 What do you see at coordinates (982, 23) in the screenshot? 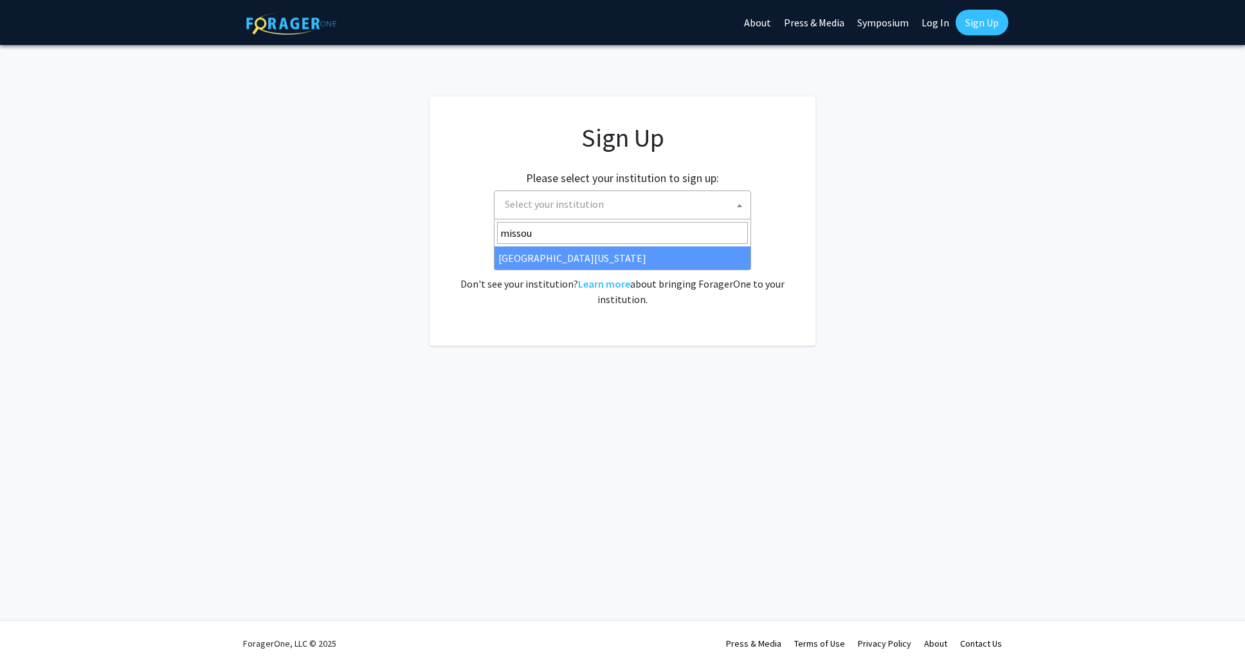
I see `a: Sign Up` at bounding box center [982, 23].